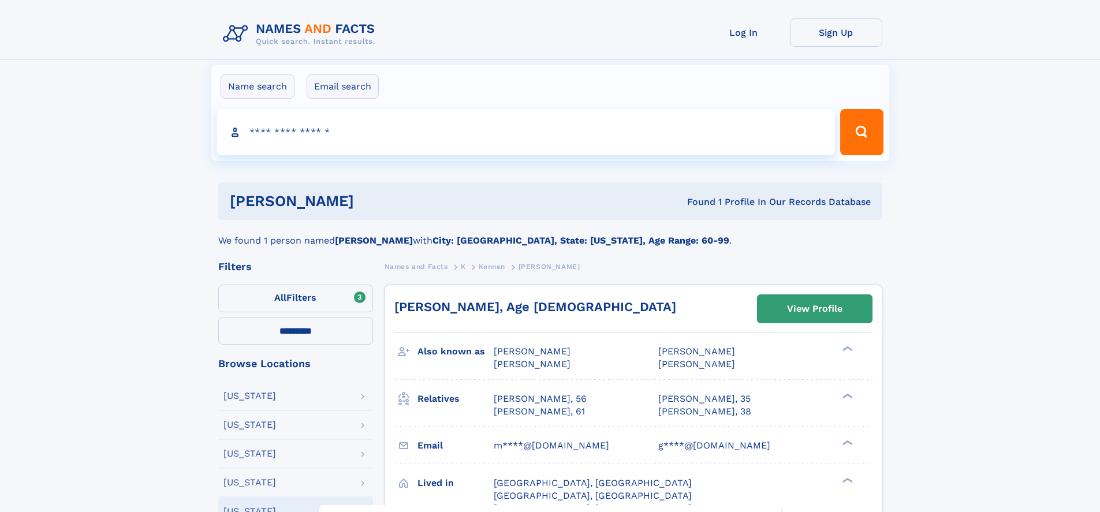  I want to click on a: Kennen, so click(492, 266).